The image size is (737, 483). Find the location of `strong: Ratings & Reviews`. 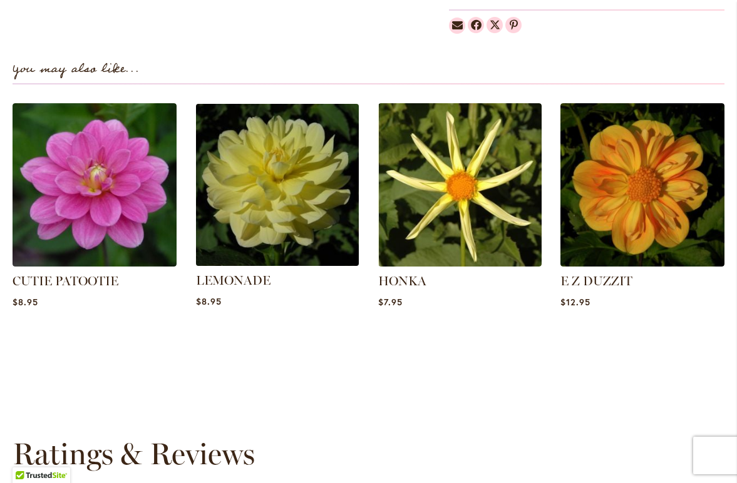

strong: Ratings & Reviews is located at coordinates (133, 454).